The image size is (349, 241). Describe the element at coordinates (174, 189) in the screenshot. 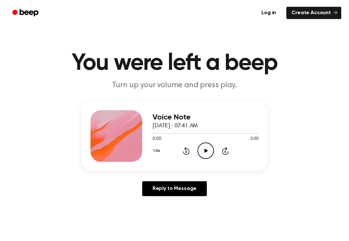

I see `a: Reply to Message` at that location.